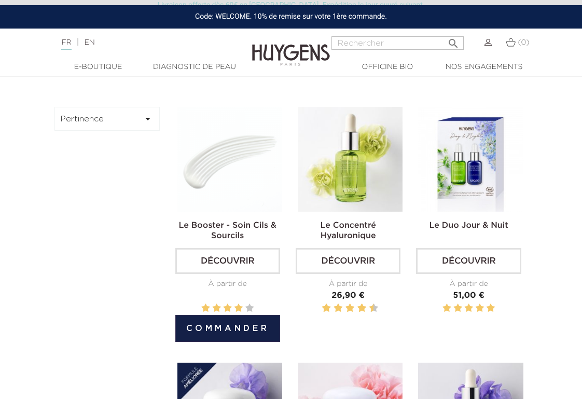 This screenshot has height=399, width=582. I want to click on a: FR, so click(66, 44).